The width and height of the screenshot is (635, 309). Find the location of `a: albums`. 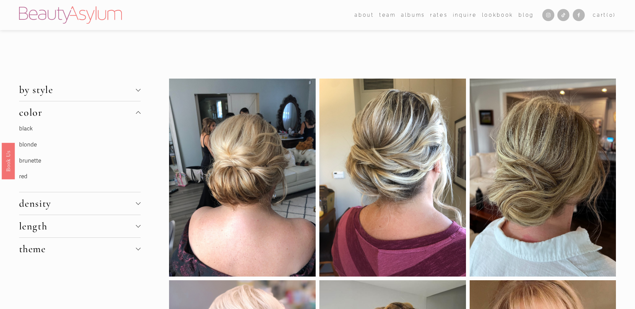

a: albums is located at coordinates (413, 15).